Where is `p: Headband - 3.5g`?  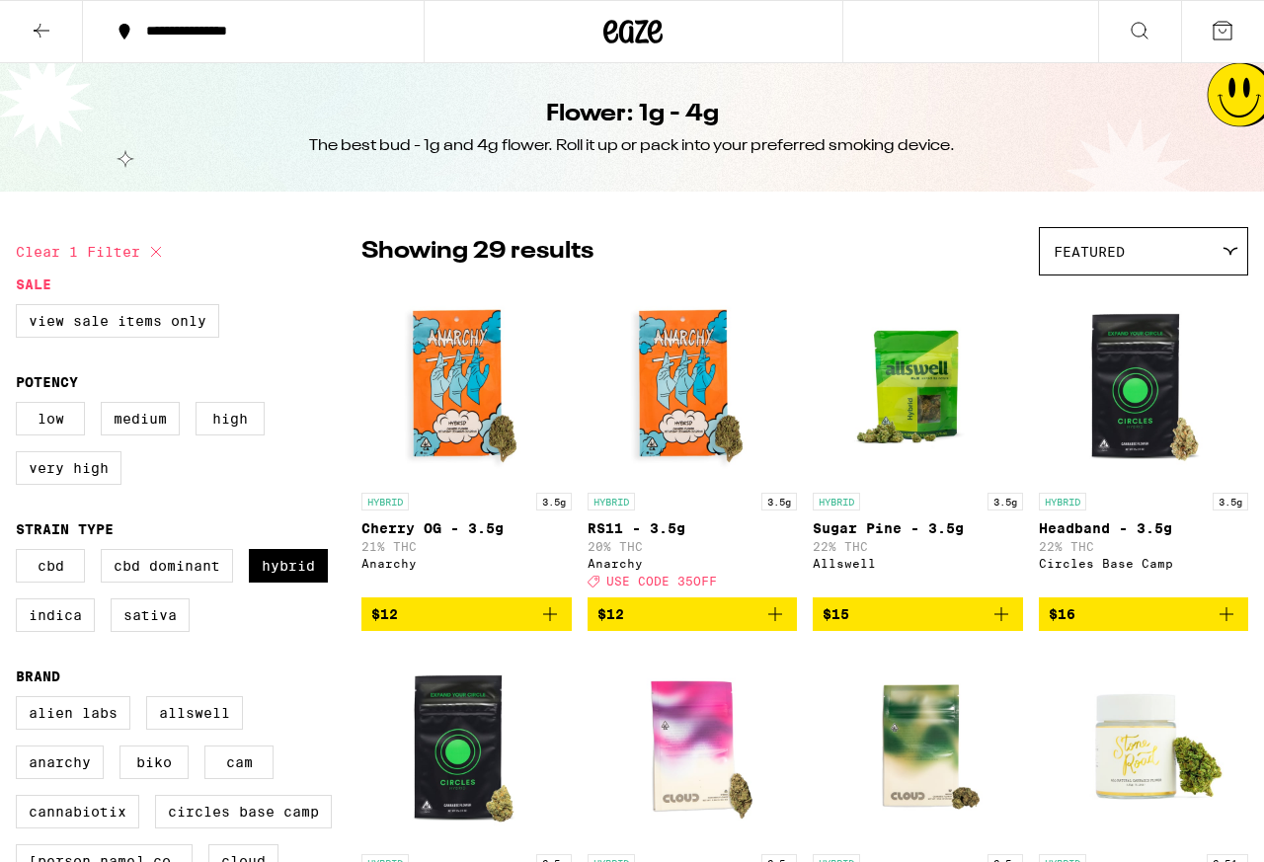 p: Headband - 3.5g is located at coordinates (1143, 528).